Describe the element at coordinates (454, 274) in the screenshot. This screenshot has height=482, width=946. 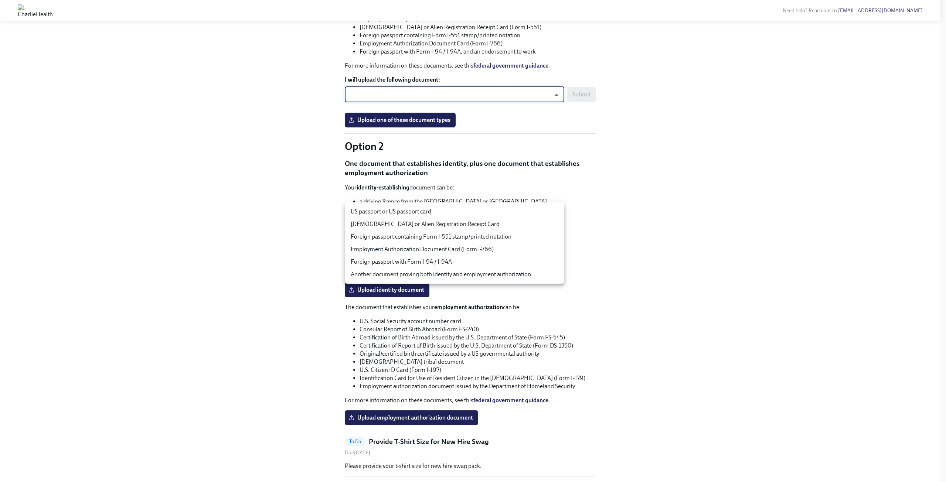
I see `li: Another document proving both identity and employment authorization` at that location.